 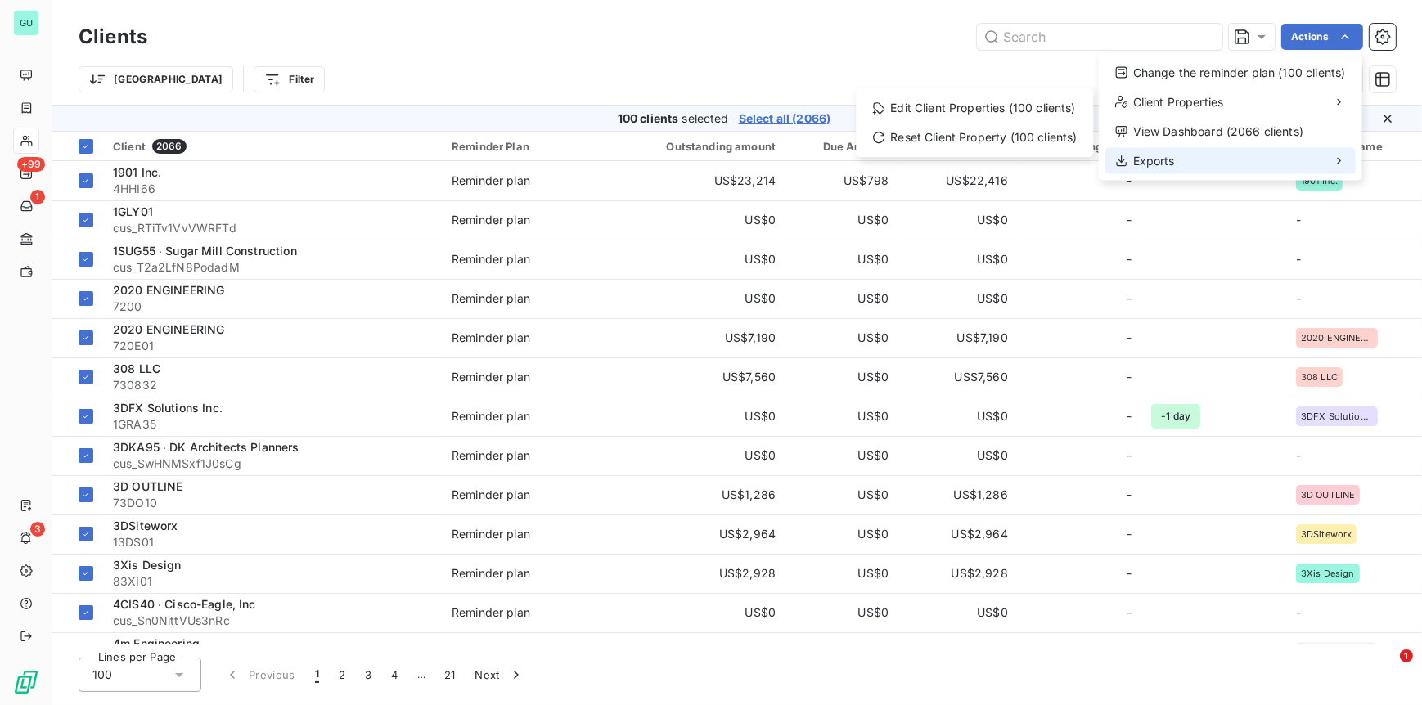 What do you see at coordinates (1178, 102) in the screenshot?
I see `span: Client Properties` at bounding box center [1178, 102].